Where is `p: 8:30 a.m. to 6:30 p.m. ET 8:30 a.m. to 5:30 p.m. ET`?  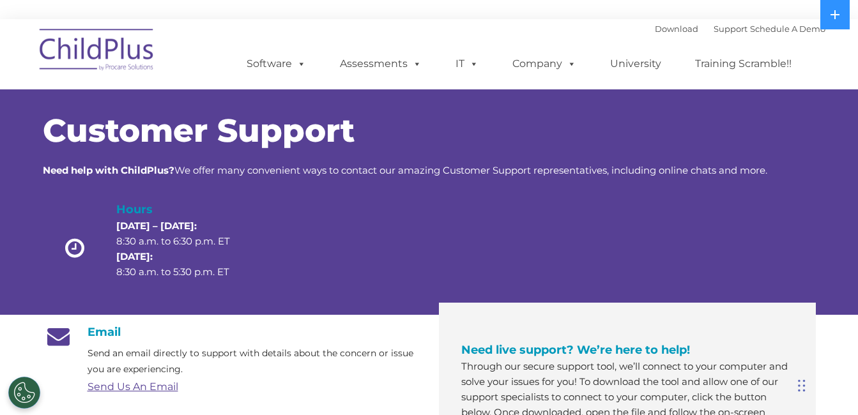
p: 8:30 a.m. to 6:30 p.m. ET 8:30 a.m. to 5:30 p.m. ET is located at coordinates (184, 249).